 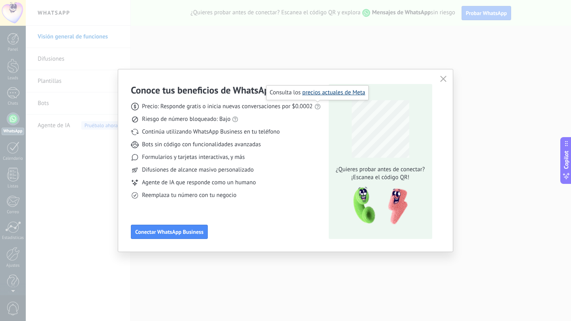 What do you see at coordinates (201, 145) in the screenshot?
I see `span: Bots sin código con funcionalidades avanzadas` at bounding box center [201, 145].